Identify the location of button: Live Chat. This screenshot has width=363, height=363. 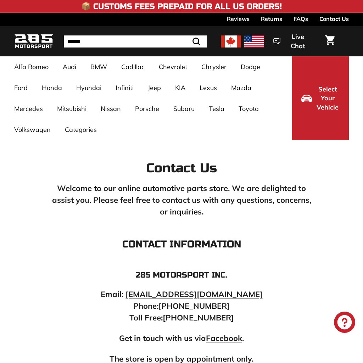
(292, 41).